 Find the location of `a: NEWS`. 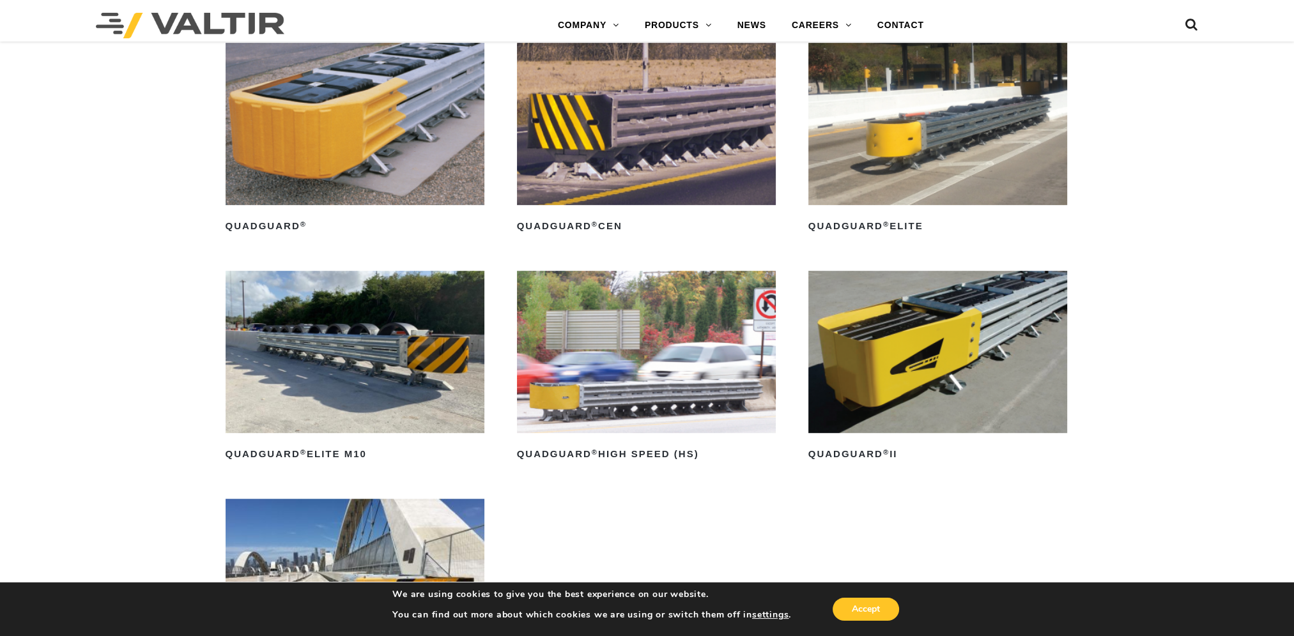

a: NEWS is located at coordinates (751, 26).